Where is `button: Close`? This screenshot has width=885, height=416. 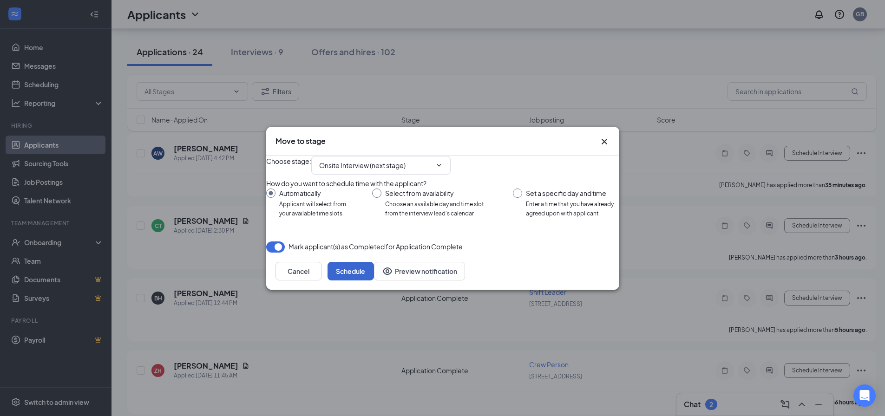
button: Close is located at coordinates (605, 142).